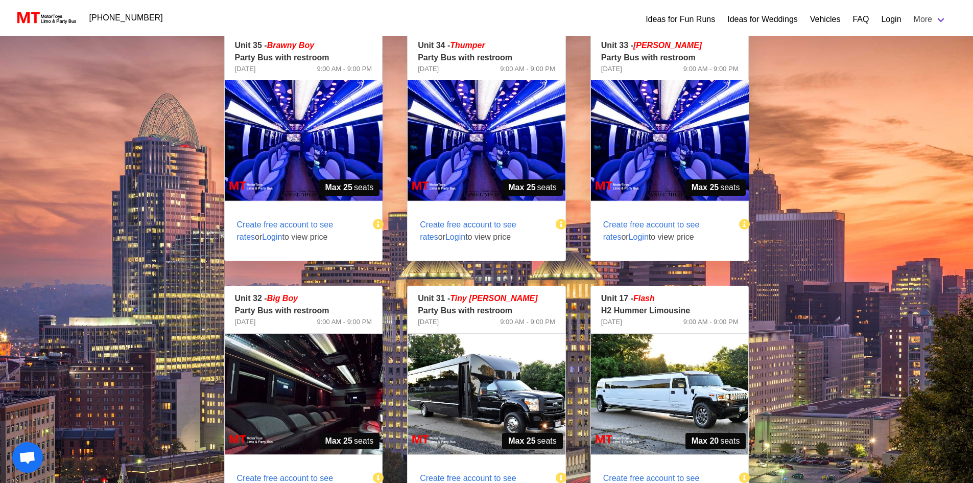 The image size is (973, 483). What do you see at coordinates (282, 298) in the screenshot?
I see `em: Big Boy` at bounding box center [282, 298].